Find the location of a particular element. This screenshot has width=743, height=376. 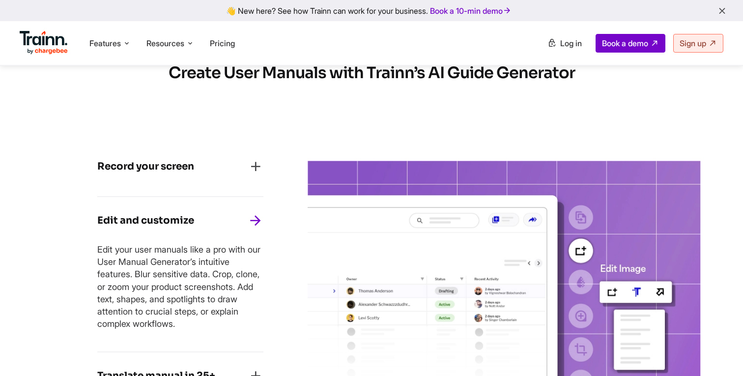

a: Pricing is located at coordinates (222, 43).